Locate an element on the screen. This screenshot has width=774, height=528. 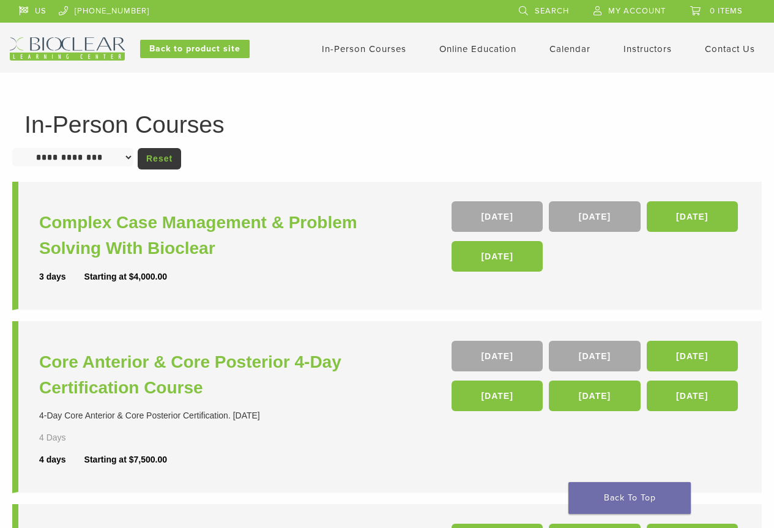
a: Instructors is located at coordinates (647, 49).